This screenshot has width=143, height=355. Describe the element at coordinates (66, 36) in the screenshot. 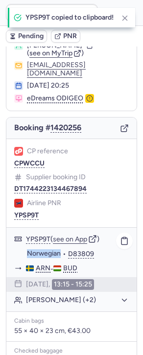

I see `button: PNR` at that location.